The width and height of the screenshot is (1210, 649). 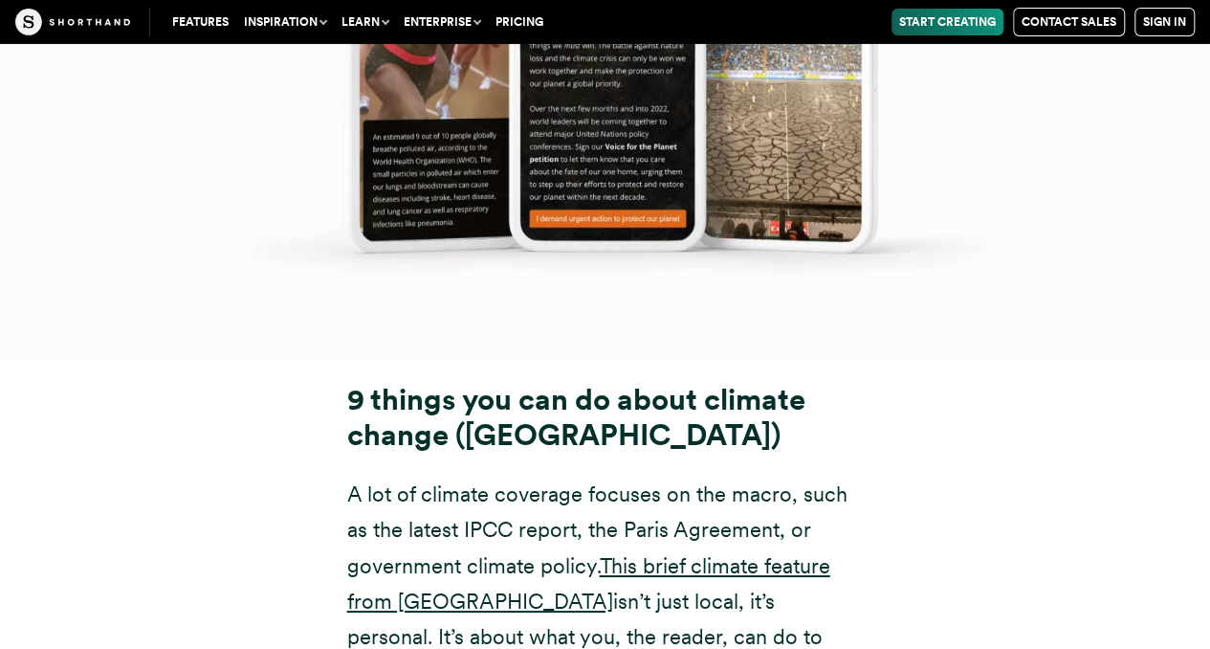 I want to click on button: Inspiration, so click(x=285, y=22).